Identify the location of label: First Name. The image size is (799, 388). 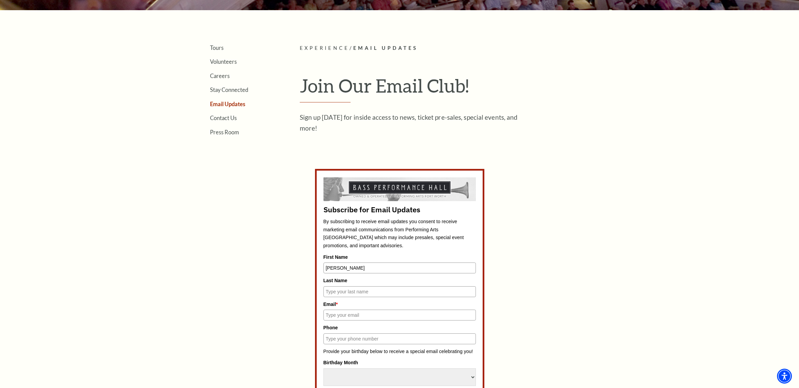
(400, 257).